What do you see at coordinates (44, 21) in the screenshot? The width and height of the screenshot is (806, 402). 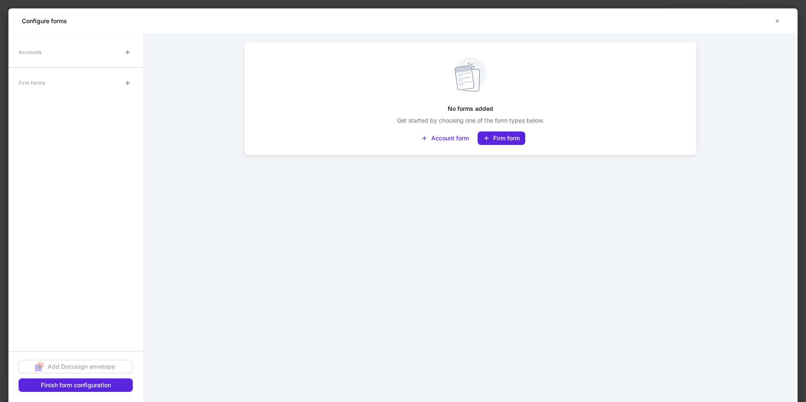 I see `h5: Configure forms` at bounding box center [44, 21].